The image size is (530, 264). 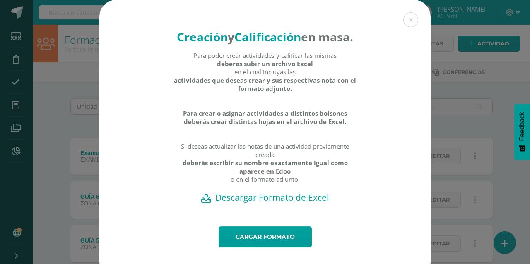 What do you see at coordinates (265, 237) in the screenshot?
I see `a: Cargar formato` at bounding box center [265, 237].